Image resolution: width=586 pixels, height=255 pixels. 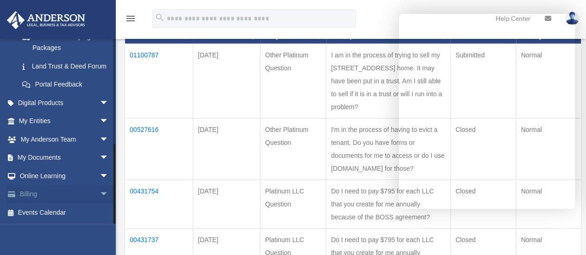 What do you see at coordinates (64, 158) in the screenshot?
I see `a: My Documentsarrow_drop_down` at bounding box center [64, 158].